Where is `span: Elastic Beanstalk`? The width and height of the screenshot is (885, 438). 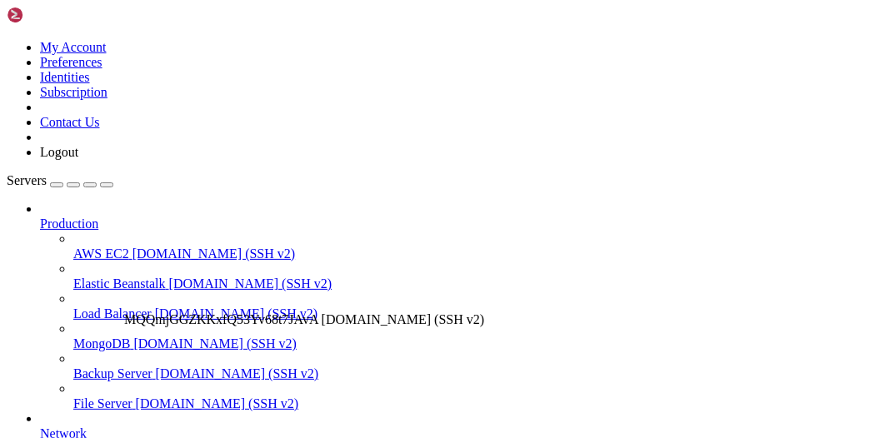
span: Elastic Beanstalk is located at coordinates (119, 283).